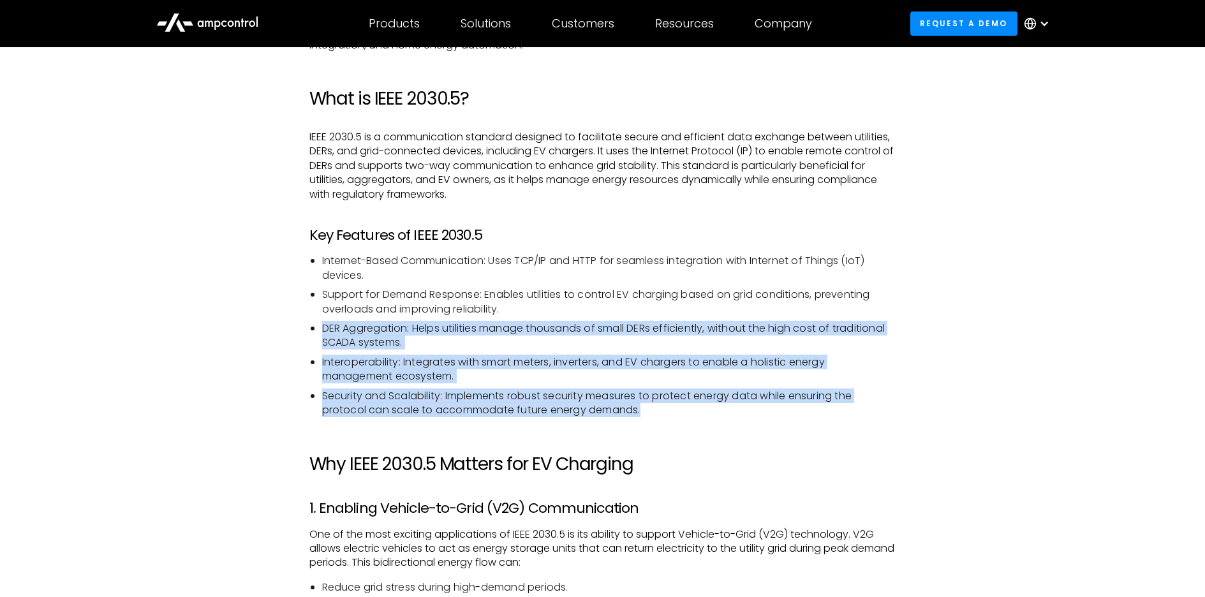 The image size is (1205, 597). I want to click on div: Customers, so click(583, 24).